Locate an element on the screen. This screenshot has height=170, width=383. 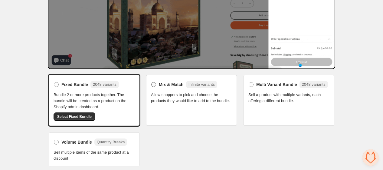
span: Sell a product with multiple variants, each offering a different bundle. is located at coordinates (289, 98).